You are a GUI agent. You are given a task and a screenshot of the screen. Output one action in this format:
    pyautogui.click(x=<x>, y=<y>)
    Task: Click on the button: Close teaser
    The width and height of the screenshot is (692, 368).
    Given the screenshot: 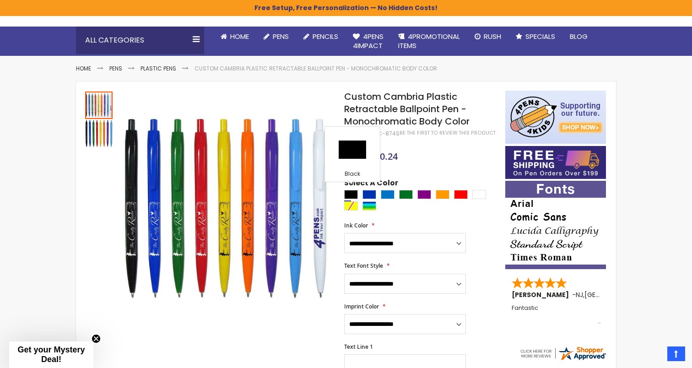 What is the action you would take?
    pyautogui.click(x=96, y=339)
    